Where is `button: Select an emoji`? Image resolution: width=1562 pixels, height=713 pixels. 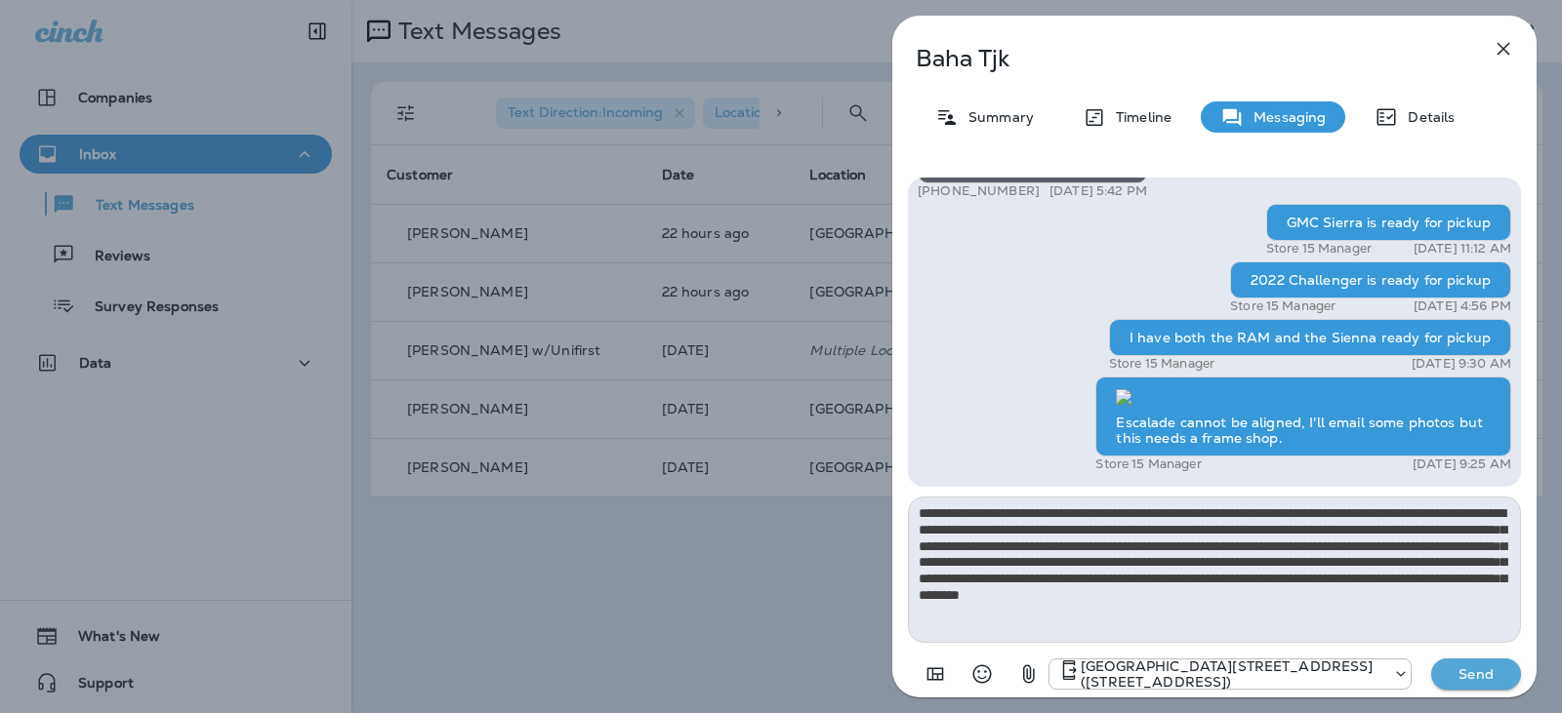 button: Select an emoji is located at coordinates (982, 674).